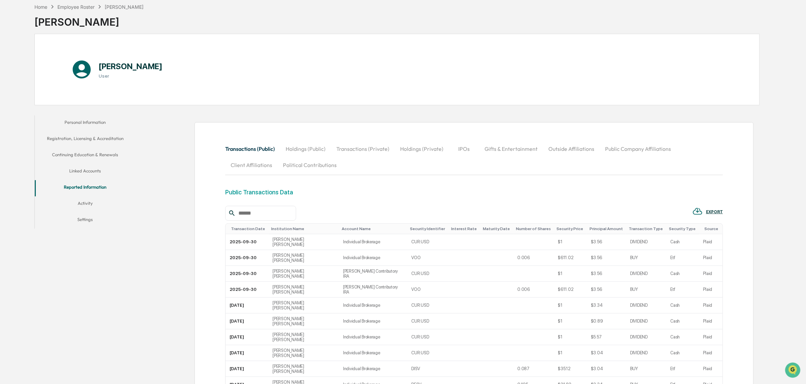 The height and width of the screenshot is (384, 806). Describe the element at coordinates (427, 369) in the screenshot. I see `td: DISV` at that location.